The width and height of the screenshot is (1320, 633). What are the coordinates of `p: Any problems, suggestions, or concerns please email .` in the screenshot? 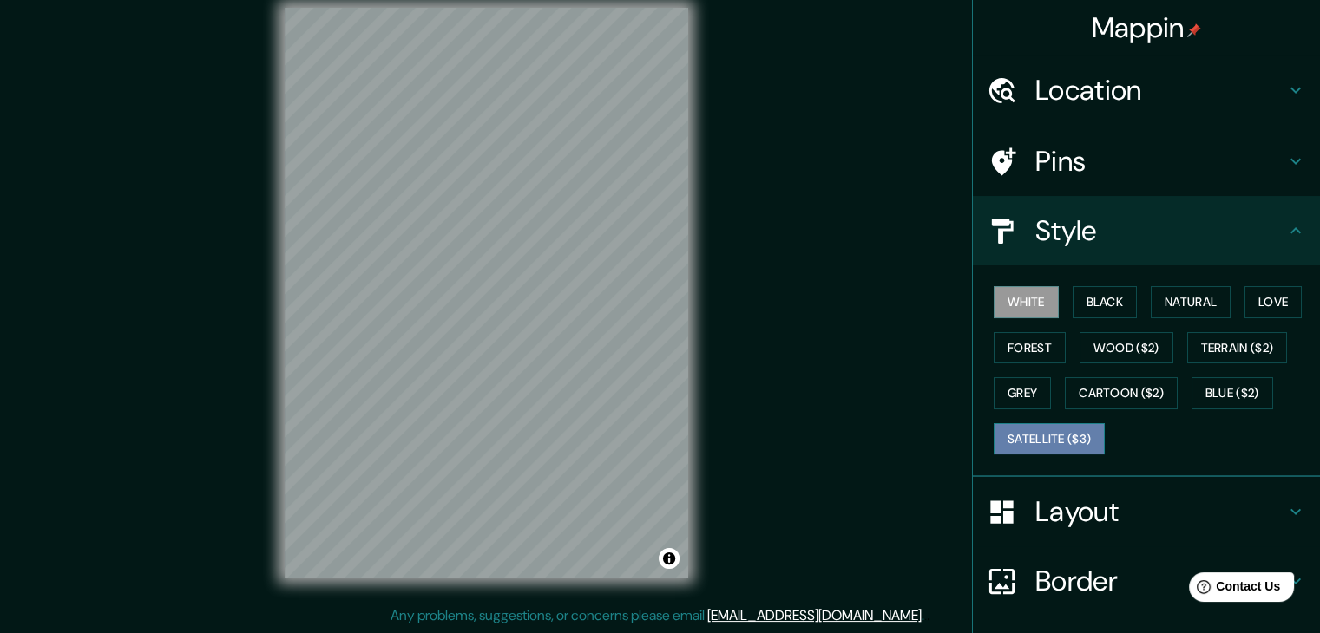 It's located at (657, 616).